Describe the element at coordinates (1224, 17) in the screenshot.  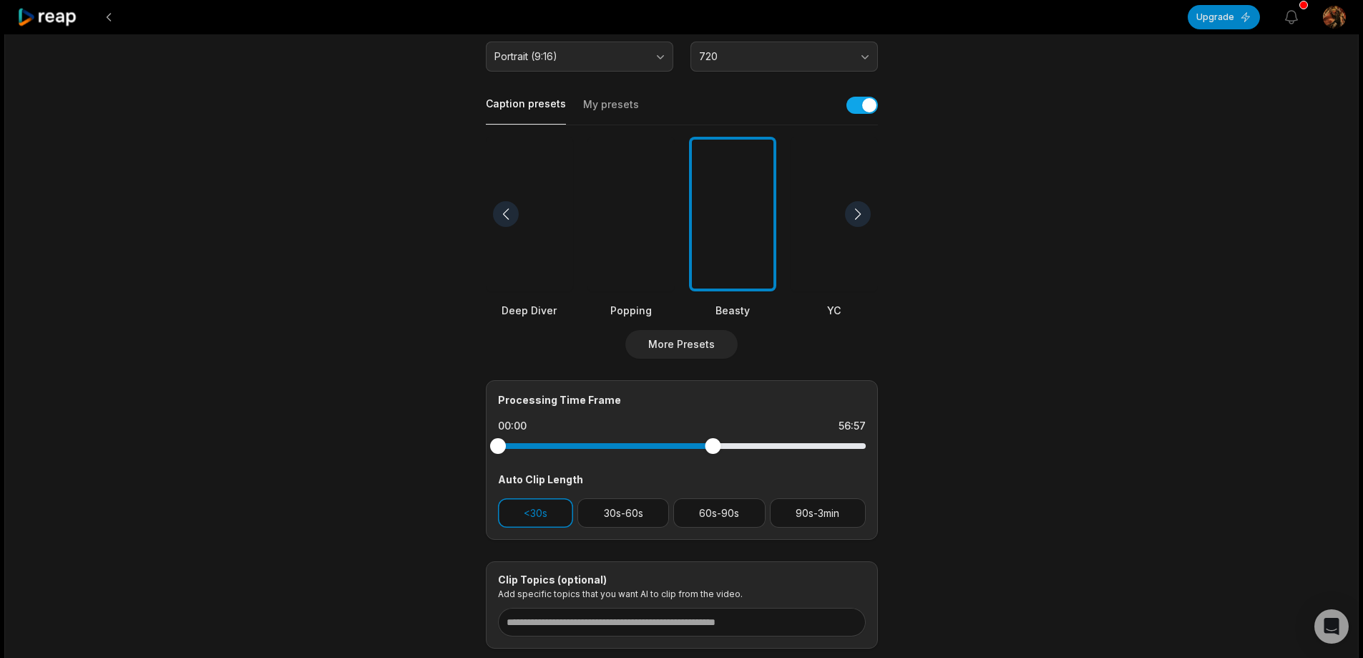
I see `button: Upgrade` at that location.